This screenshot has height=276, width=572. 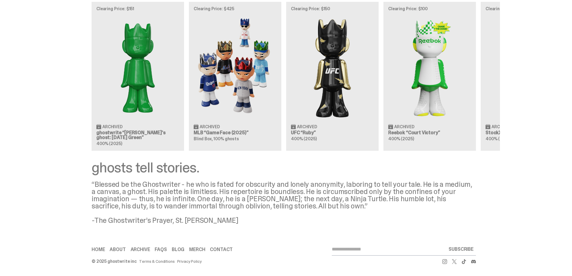 I want to click on img: Schrödinger's ghost: Sunday Green, so click(x=138, y=67).